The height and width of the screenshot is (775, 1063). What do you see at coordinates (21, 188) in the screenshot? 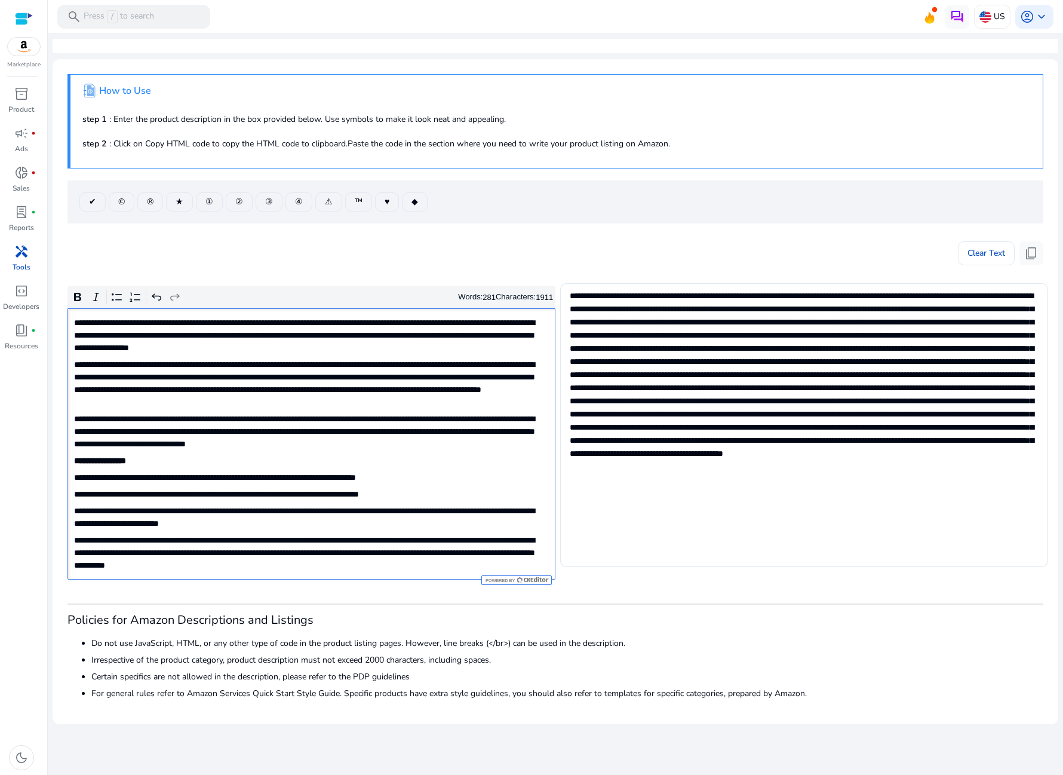
I see `p: Sales` at bounding box center [21, 188].